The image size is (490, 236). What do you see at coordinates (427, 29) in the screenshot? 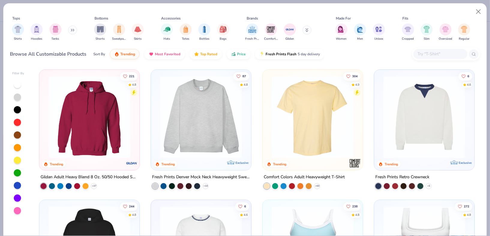
I see `img: Slim Image` at bounding box center [427, 29].